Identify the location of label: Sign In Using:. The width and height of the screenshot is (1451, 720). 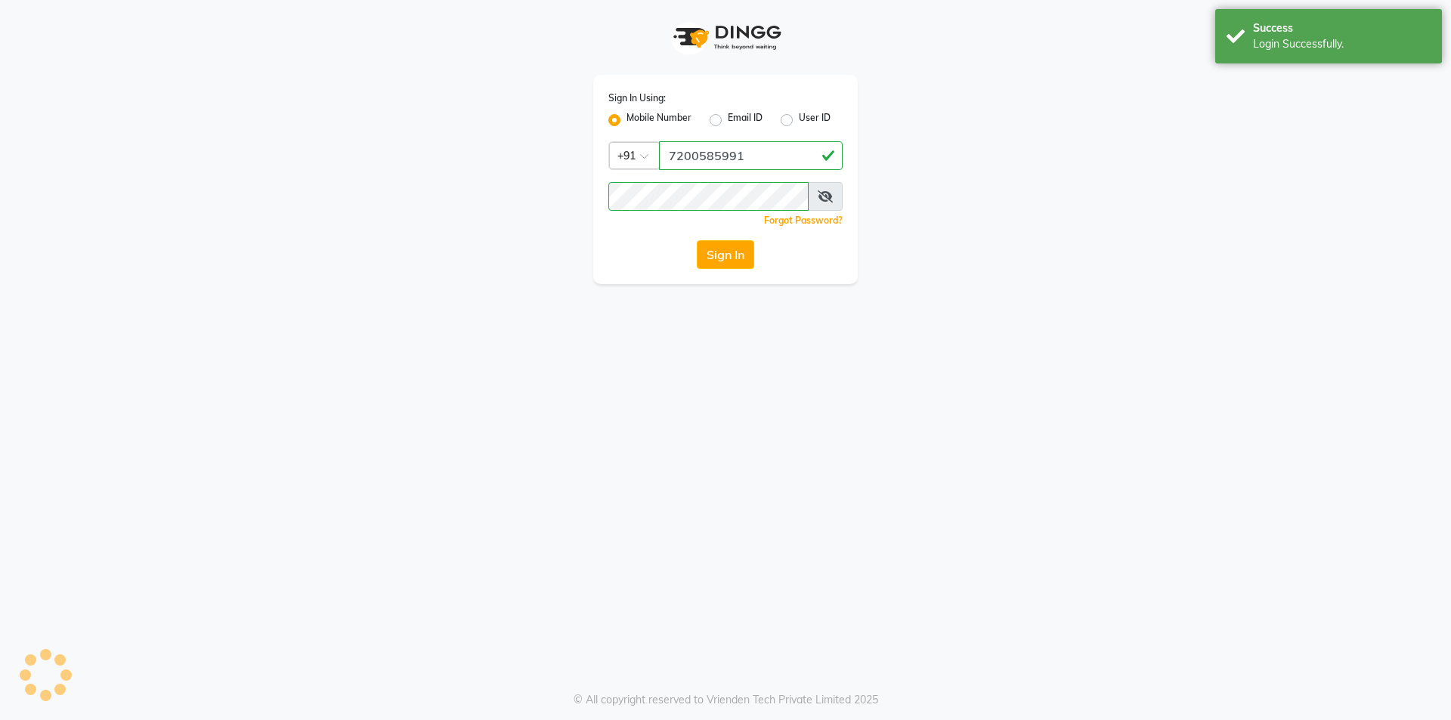
(637, 98).